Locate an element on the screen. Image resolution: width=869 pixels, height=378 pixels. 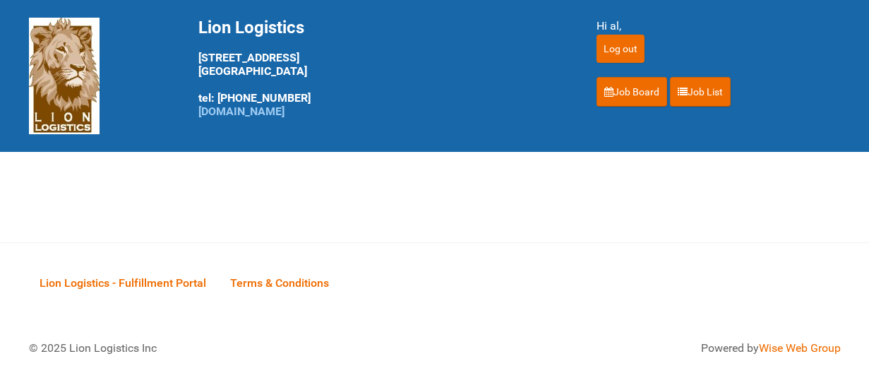
div: Powered by is located at coordinates (647, 348).